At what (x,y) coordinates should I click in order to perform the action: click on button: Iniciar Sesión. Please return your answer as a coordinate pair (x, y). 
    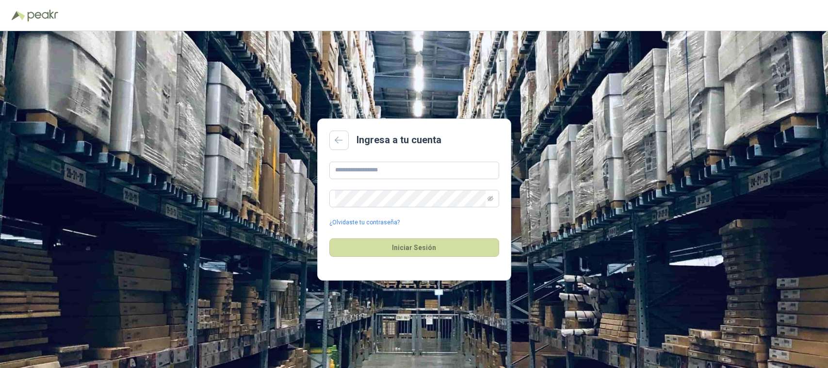
    Looking at the image, I should click on (414, 247).